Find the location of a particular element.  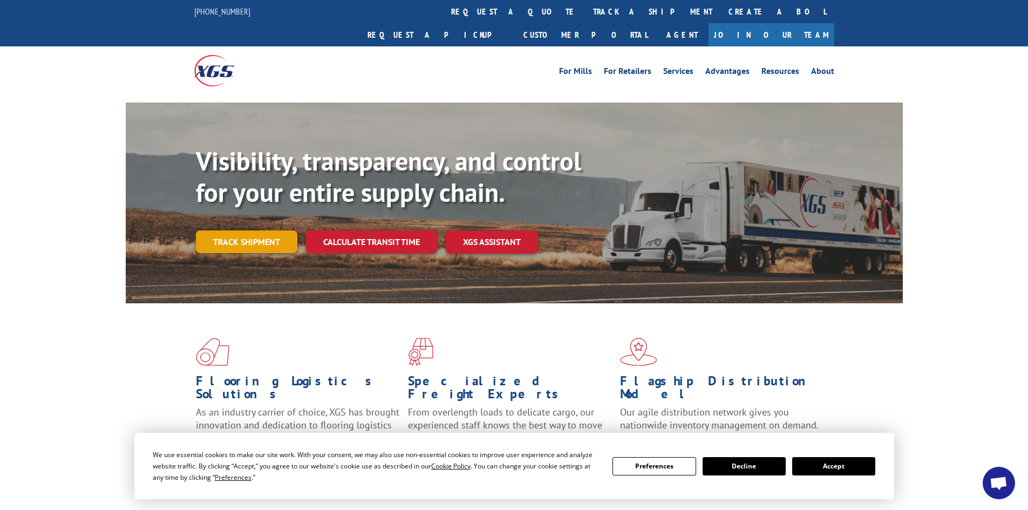

a: Calculate transit time is located at coordinates (371, 242).